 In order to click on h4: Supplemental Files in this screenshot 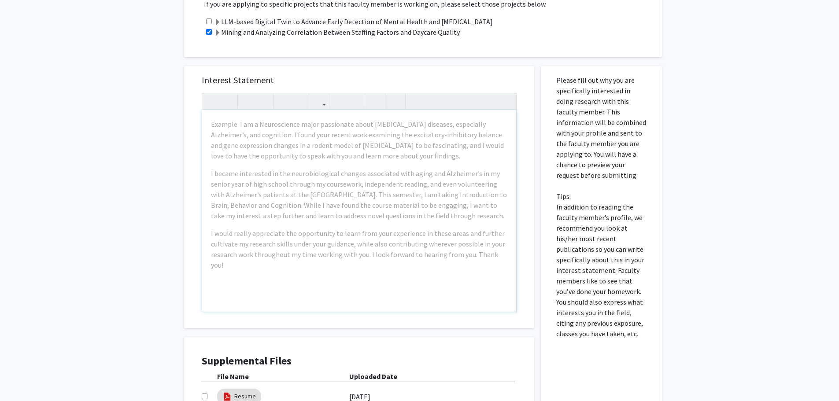, I will do `click(359, 361)`.